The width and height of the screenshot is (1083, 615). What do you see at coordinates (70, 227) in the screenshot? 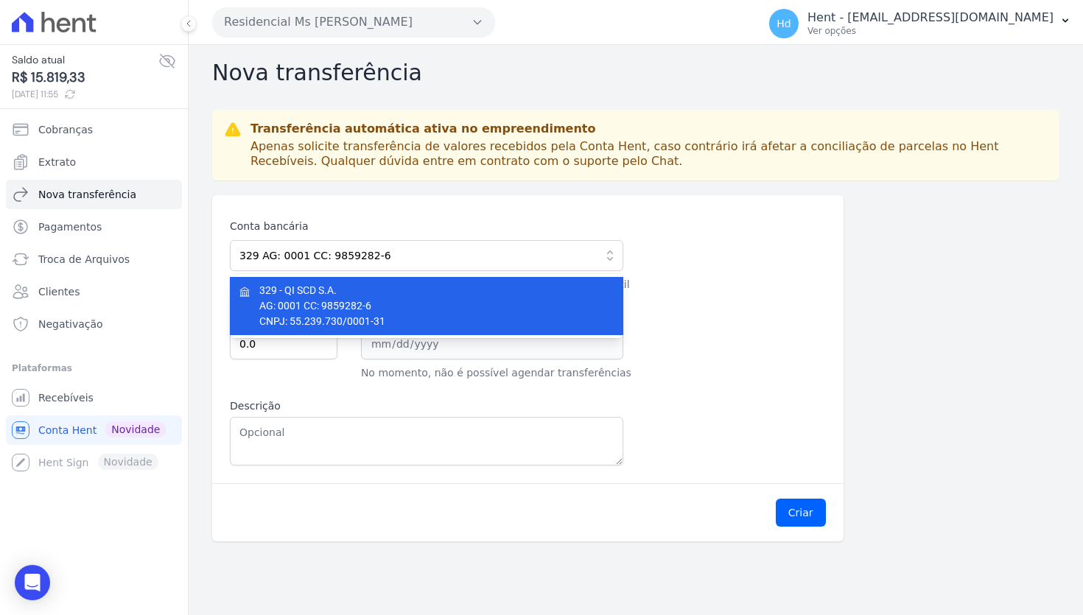
I see `span: Pagamentos` at bounding box center [70, 227].